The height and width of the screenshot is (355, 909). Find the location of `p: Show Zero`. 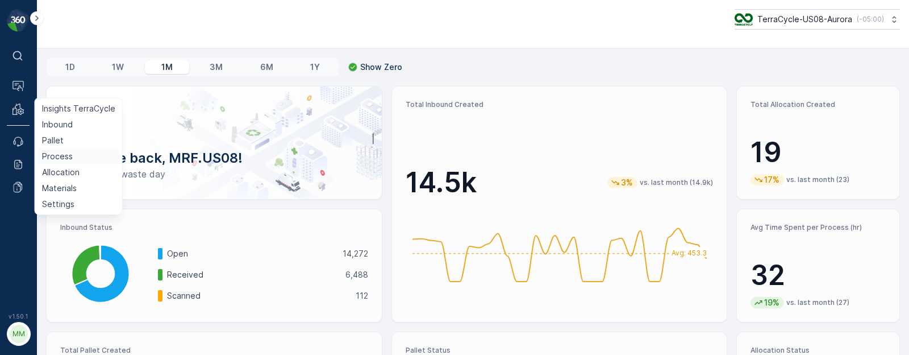

p: Show Zero is located at coordinates (381, 67).